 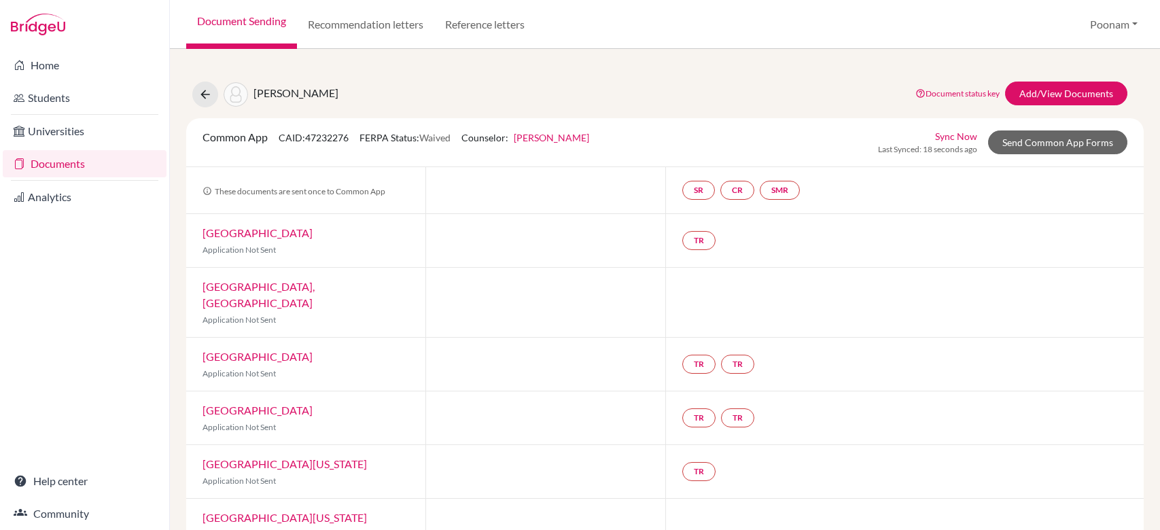 What do you see at coordinates (84, 481) in the screenshot?
I see `a: Help center` at bounding box center [84, 481].